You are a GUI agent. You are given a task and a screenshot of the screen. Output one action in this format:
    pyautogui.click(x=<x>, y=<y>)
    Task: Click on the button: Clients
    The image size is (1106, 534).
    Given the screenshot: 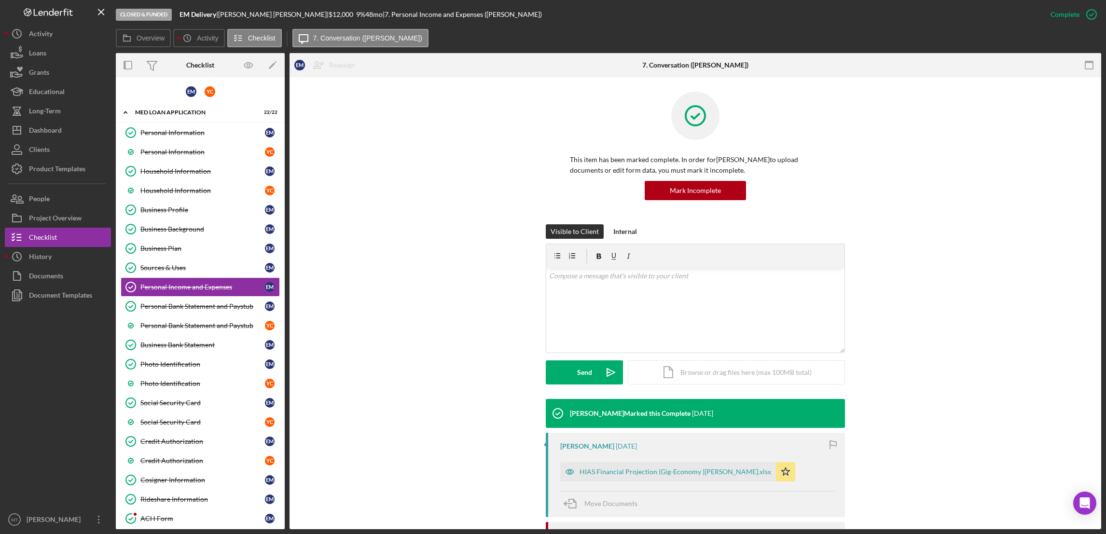 What is the action you would take?
    pyautogui.click(x=58, y=150)
    